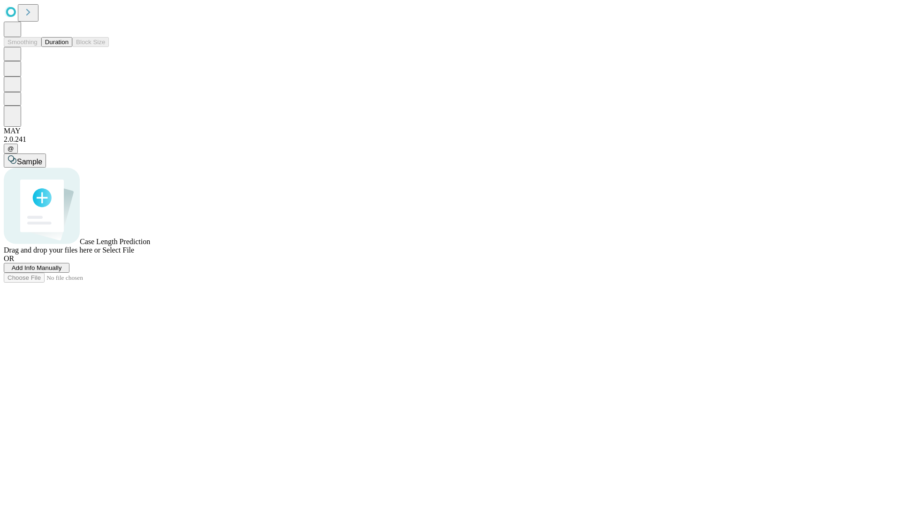 This screenshot has height=507, width=901. Describe the element at coordinates (450, 139) in the screenshot. I see `div: 2.0.241` at that location.